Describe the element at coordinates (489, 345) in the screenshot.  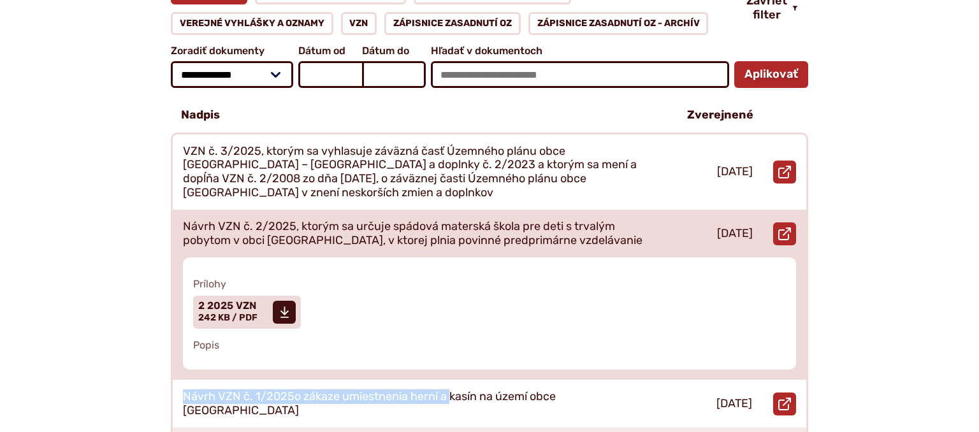
I see `span: Popis` at that location.